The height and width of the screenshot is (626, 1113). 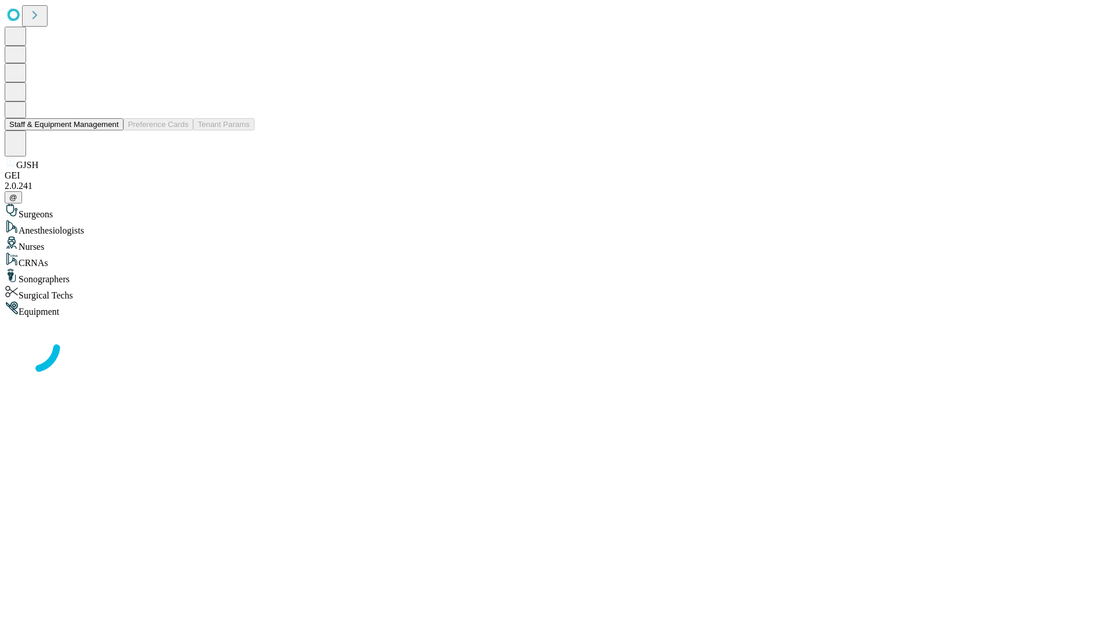 I want to click on div: GEI, so click(x=557, y=176).